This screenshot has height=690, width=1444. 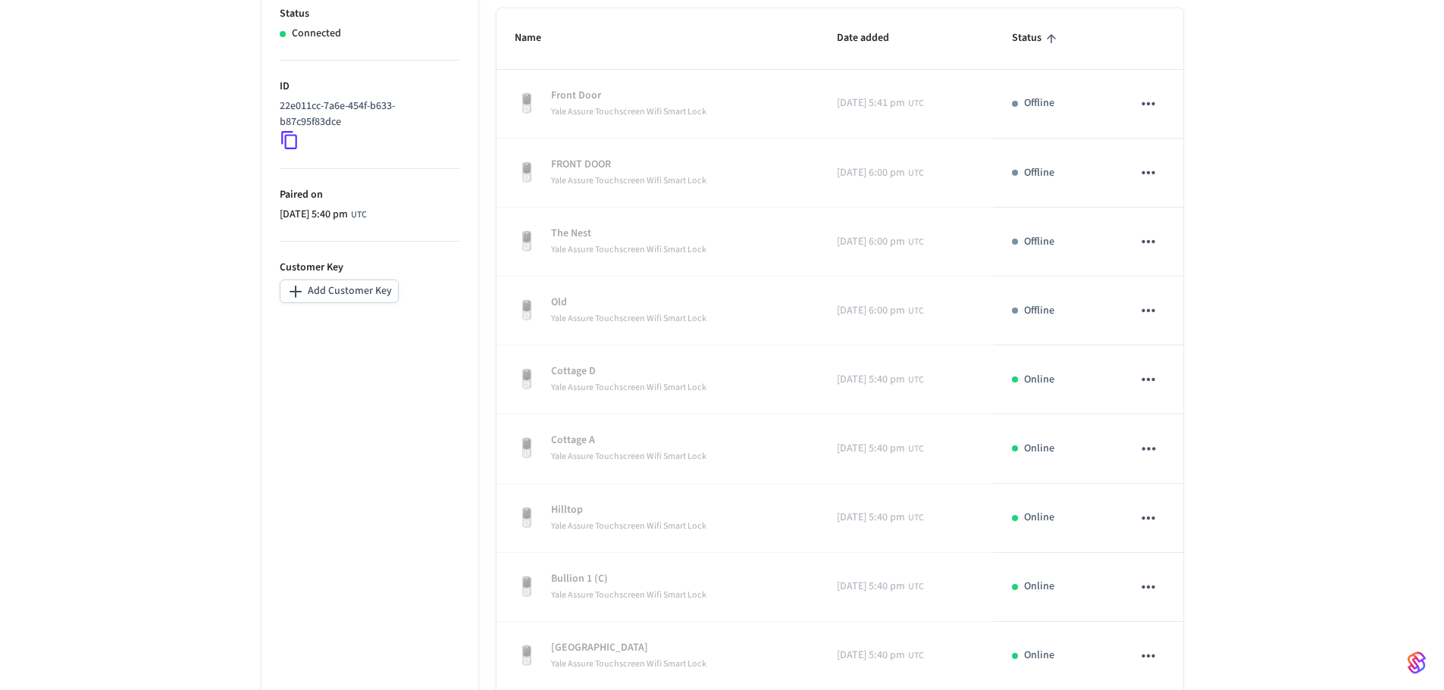 What do you see at coordinates (370, 195) in the screenshot?
I see `p: Paired on` at bounding box center [370, 195].